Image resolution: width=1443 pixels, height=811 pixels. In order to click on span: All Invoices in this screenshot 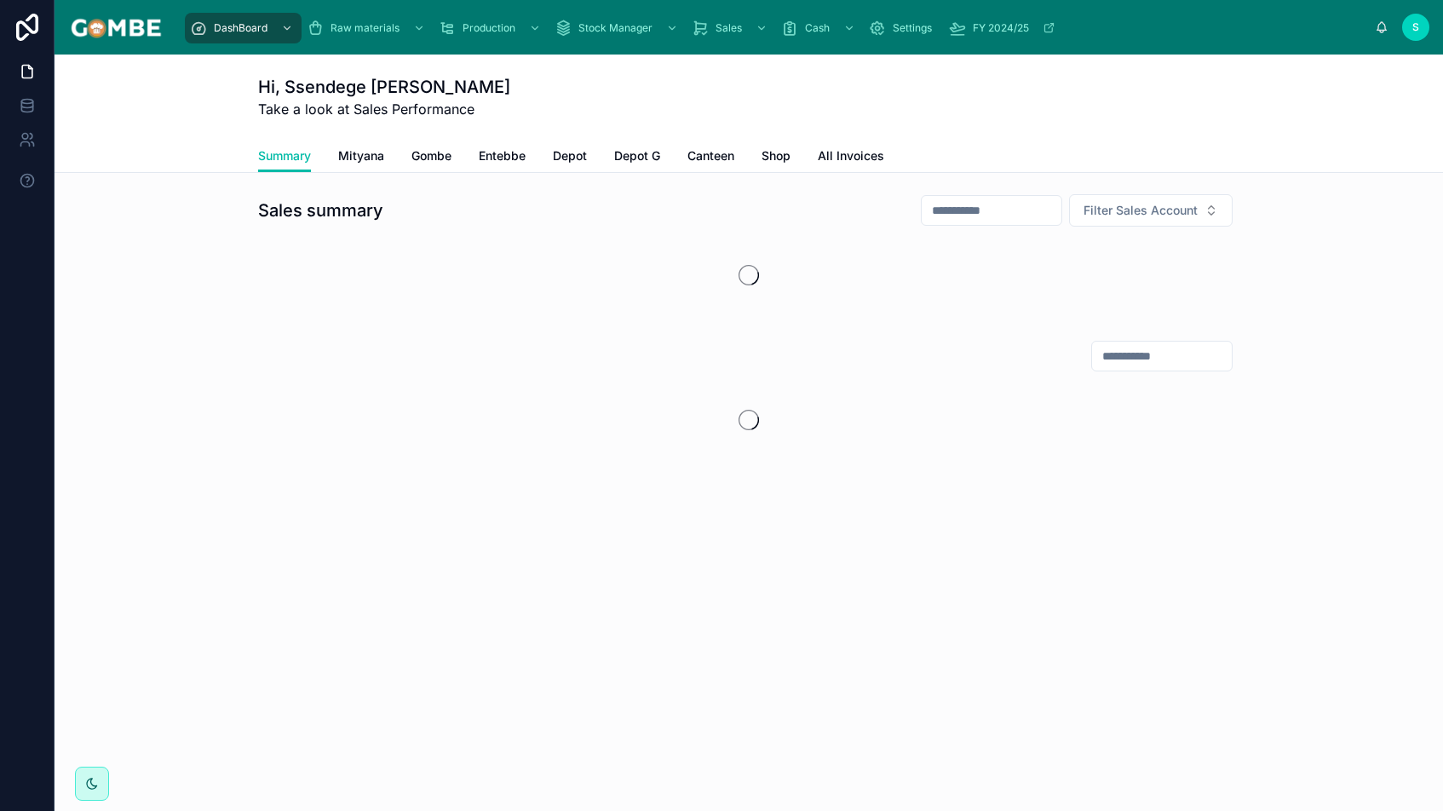, I will do `click(851, 156)`.